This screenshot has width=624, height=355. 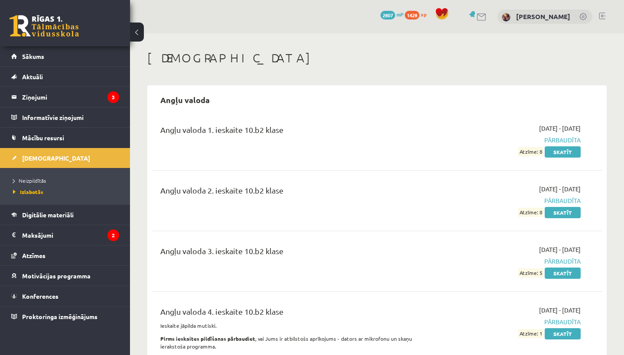 What do you see at coordinates (400, 14) in the screenshot?
I see `span: mP` at bounding box center [400, 14].